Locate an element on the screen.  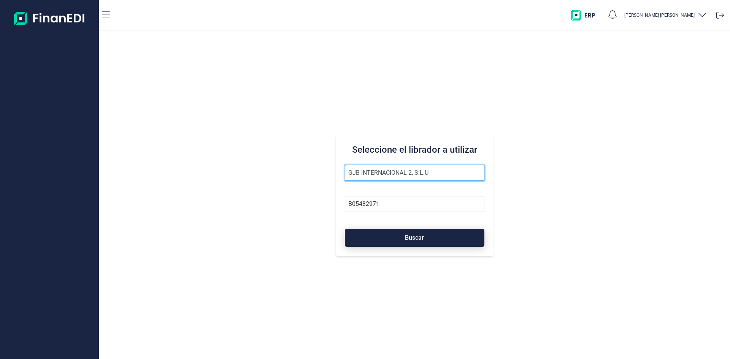
input: Busque por NIF is located at coordinates (414, 204).